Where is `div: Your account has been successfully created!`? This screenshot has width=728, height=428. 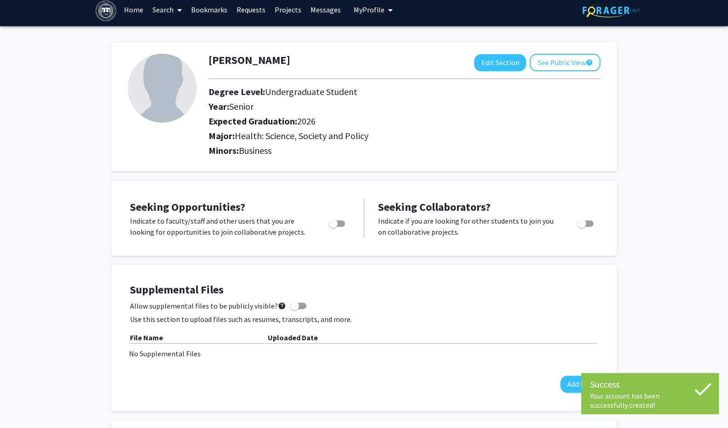
div: Your account has been successfully created! is located at coordinates (650, 400).